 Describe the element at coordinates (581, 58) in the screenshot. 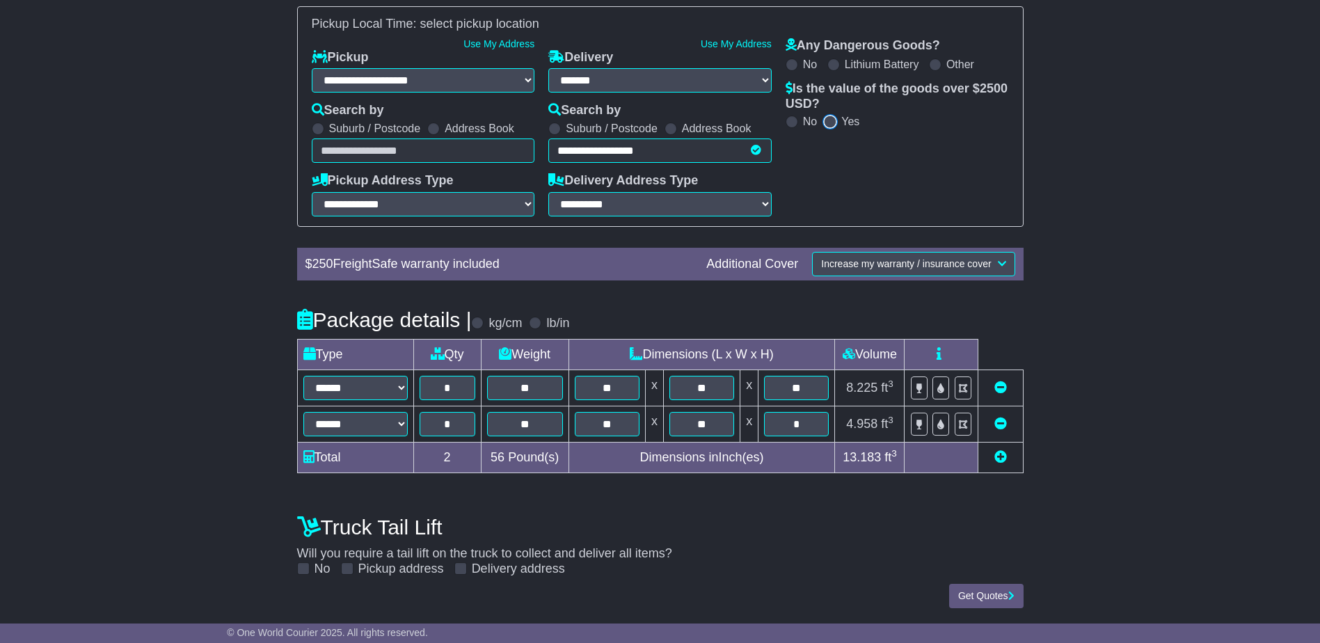

I see `label: Delivery` at that location.